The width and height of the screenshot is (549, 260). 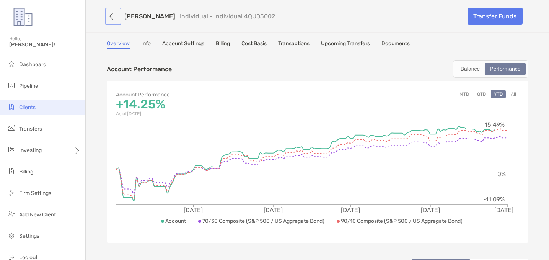 I want to click on div: Balance, so click(x=471, y=69).